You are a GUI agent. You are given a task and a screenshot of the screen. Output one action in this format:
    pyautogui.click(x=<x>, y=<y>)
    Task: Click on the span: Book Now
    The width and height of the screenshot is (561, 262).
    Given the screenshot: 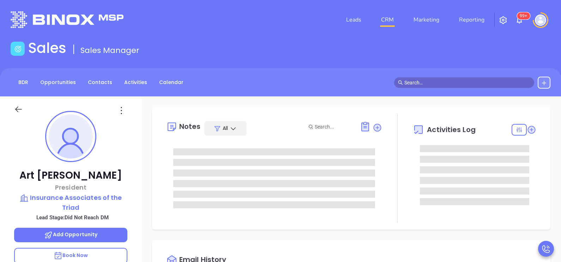 What is the action you would take?
    pyautogui.click(x=71, y=255)
    